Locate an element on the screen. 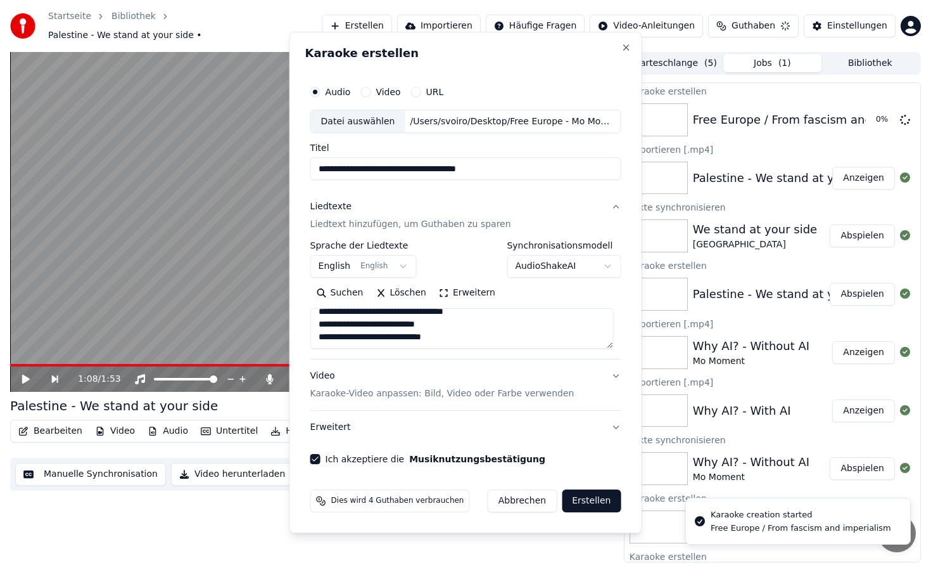  button: Suchen is located at coordinates (340, 293).